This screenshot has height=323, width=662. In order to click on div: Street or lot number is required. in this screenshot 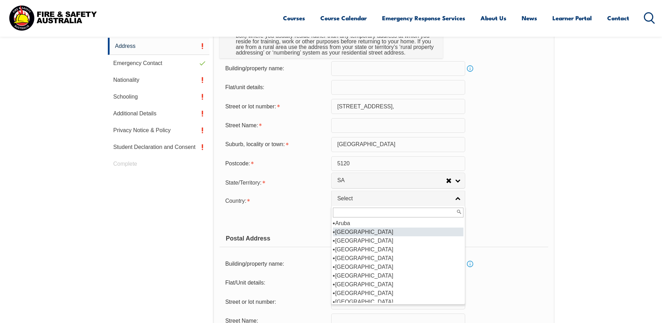, I will do `click(275, 106)`.